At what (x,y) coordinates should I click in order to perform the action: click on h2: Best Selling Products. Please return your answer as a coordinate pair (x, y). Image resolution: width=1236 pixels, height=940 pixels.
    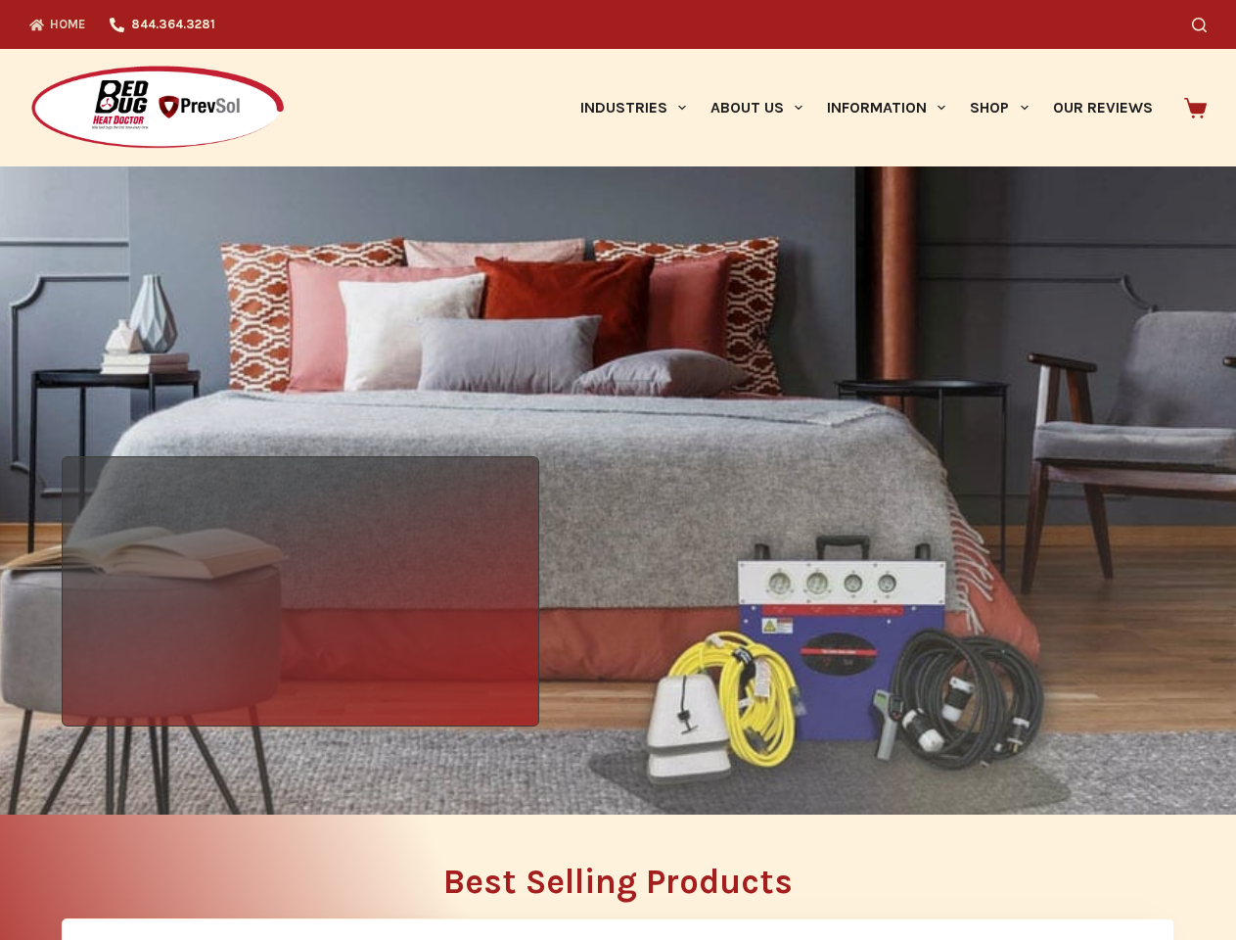
    Looking at the image, I should click on (618, 881).